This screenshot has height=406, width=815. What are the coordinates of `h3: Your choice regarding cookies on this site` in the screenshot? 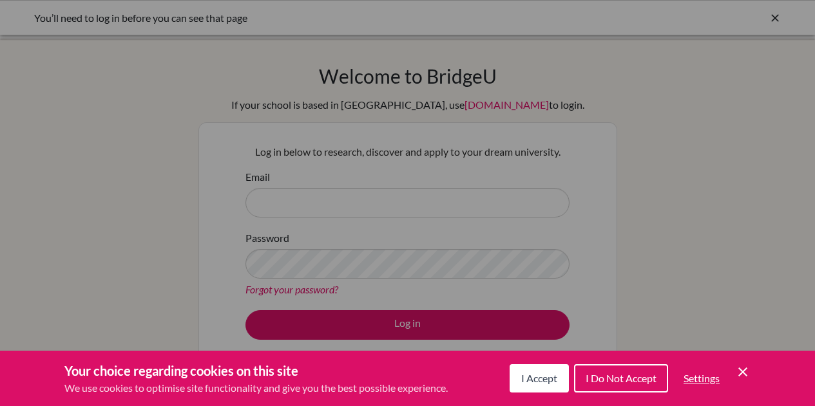 It's located at (256, 371).